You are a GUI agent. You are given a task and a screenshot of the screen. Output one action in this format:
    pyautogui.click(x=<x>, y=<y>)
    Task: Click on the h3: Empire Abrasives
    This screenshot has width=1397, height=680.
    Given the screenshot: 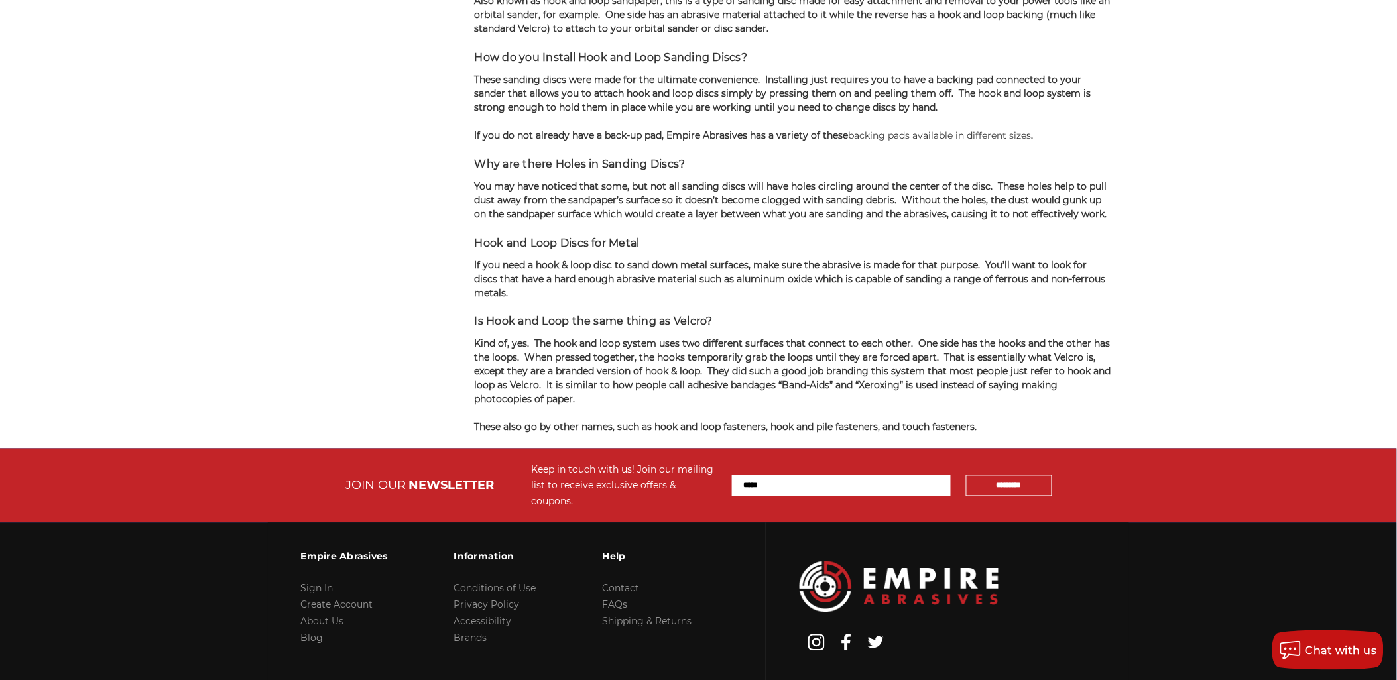 What is the action you would take?
    pyautogui.click(x=344, y=557)
    